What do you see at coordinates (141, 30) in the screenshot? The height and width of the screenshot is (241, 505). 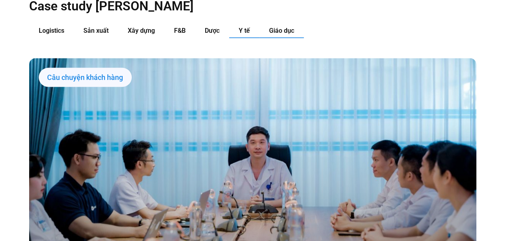 I see `span: Xây dựng` at bounding box center [141, 30].